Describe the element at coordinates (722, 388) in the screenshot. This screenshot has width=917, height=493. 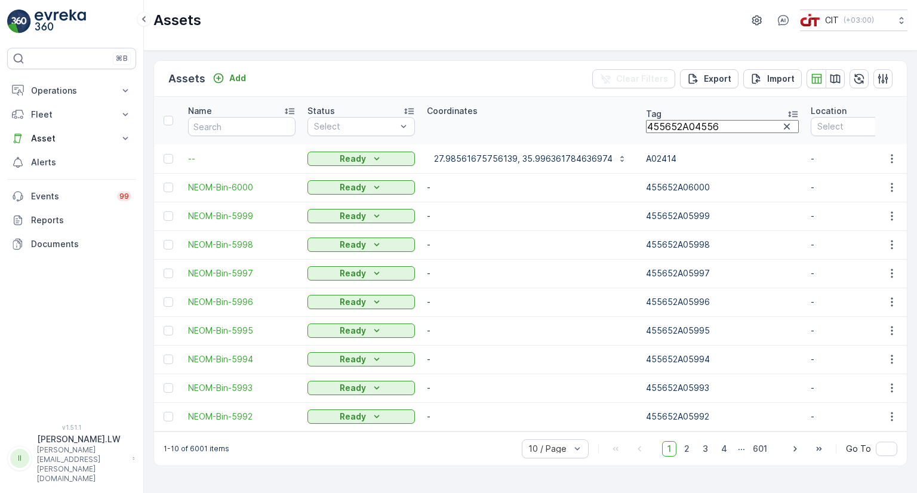
I see `p: 455652A05993` at that location.